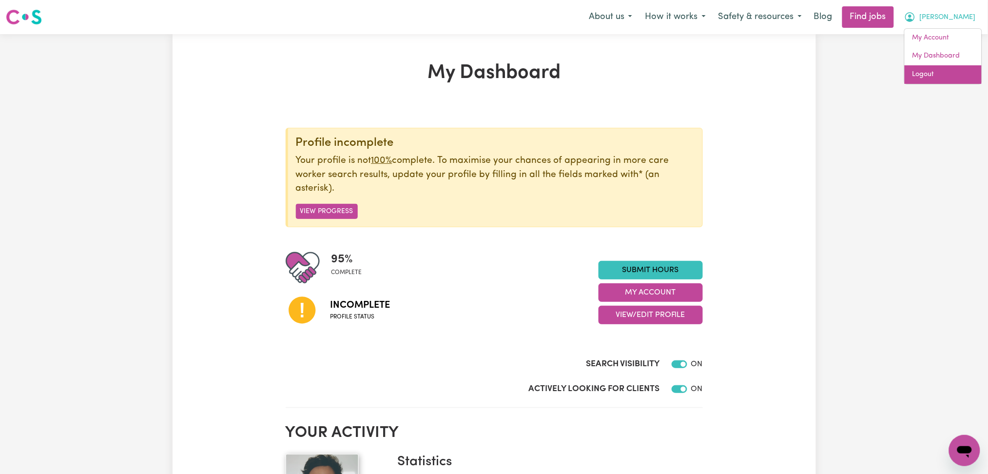  Describe the element at coordinates (346, 259) in the screenshot. I see `span: 95 %` at that location.